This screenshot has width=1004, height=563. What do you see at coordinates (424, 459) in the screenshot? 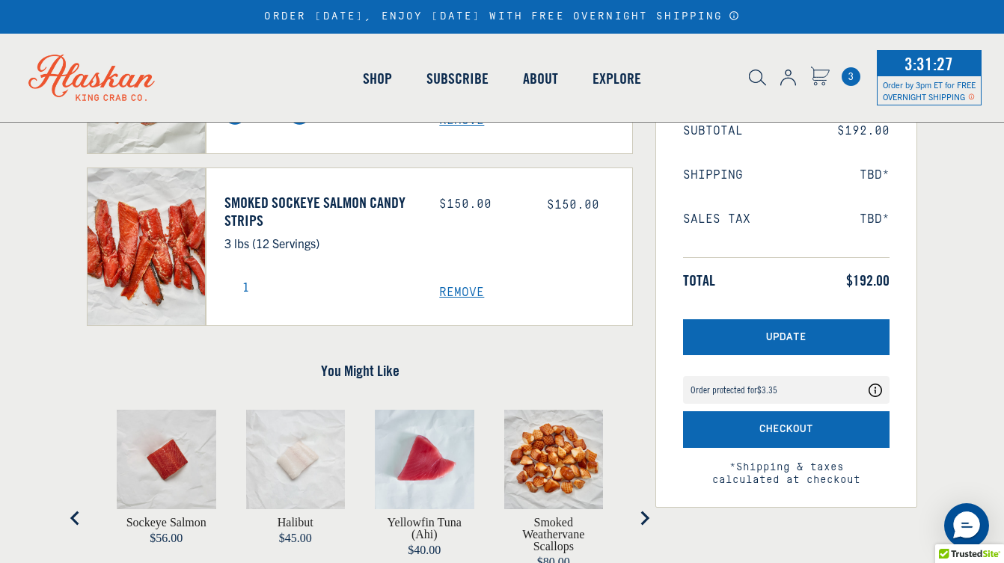
I see `img: Yellowfin Tuna (Ahi)` at bounding box center [424, 459].